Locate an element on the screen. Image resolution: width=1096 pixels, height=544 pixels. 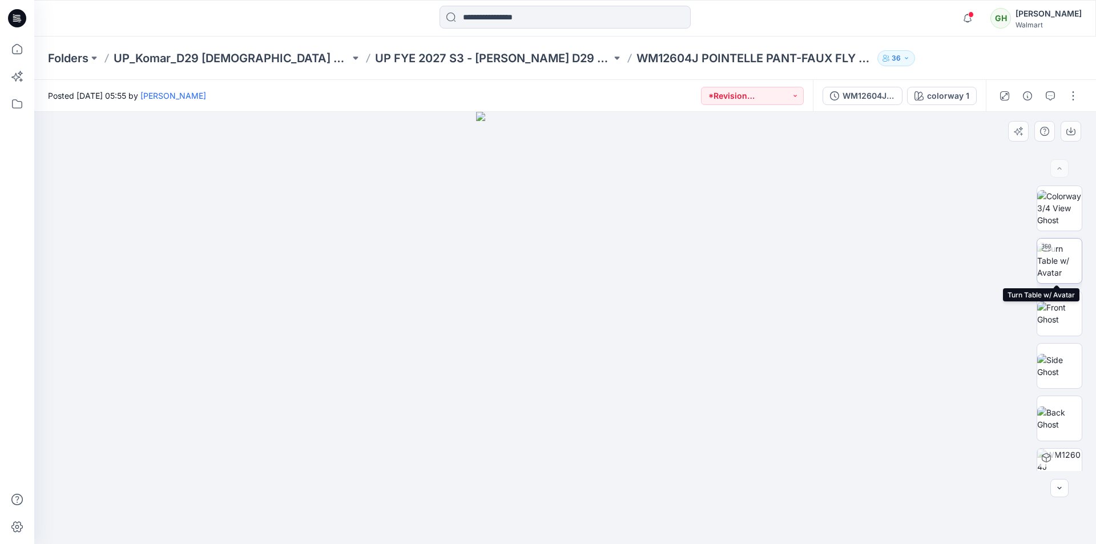
button: Details is located at coordinates (1027, 96).